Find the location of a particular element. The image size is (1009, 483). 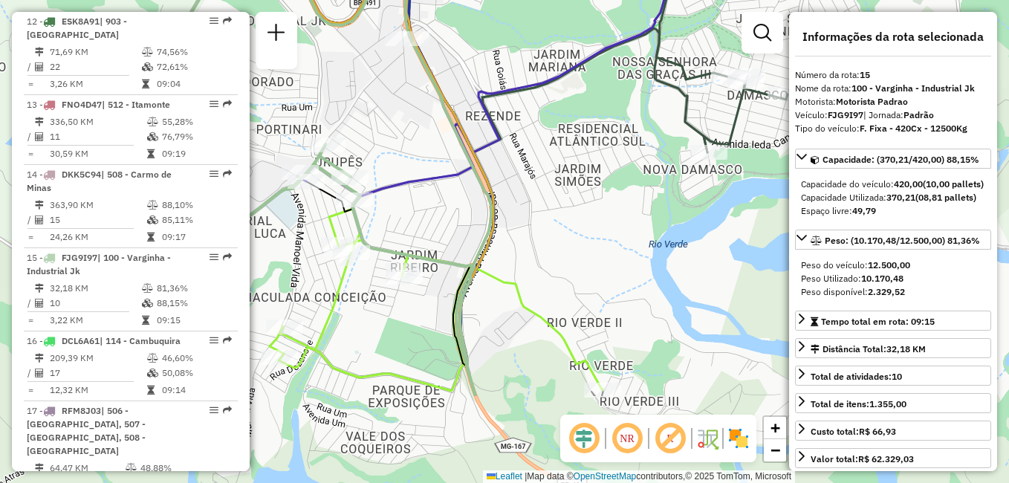

div: Número da rota: is located at coordinates (893, 75).